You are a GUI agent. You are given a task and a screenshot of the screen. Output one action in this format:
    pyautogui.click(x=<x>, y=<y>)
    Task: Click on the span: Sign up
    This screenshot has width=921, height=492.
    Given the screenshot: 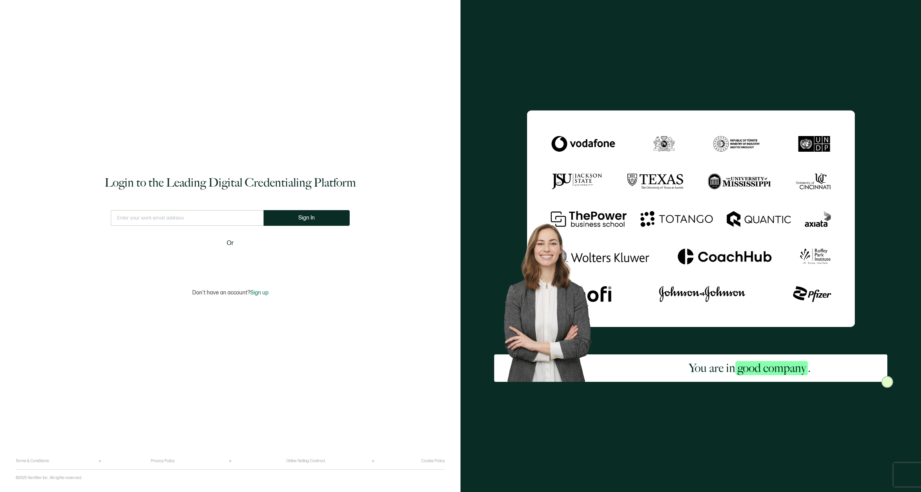 What is the action you would take?
    pyautogui.click(x=259, y=292)
    